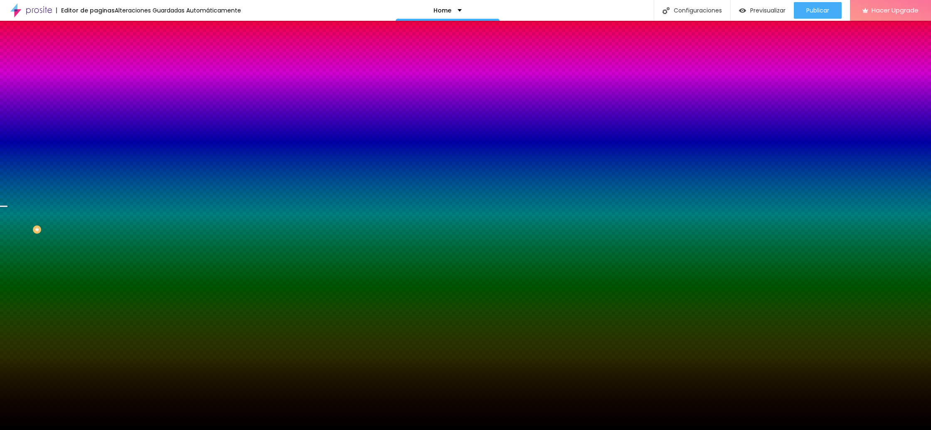 The image size is (931, 430). Describe the element at coordinates (85, 10) in the screenshot. I see `div: Editor de paginas` at that location.